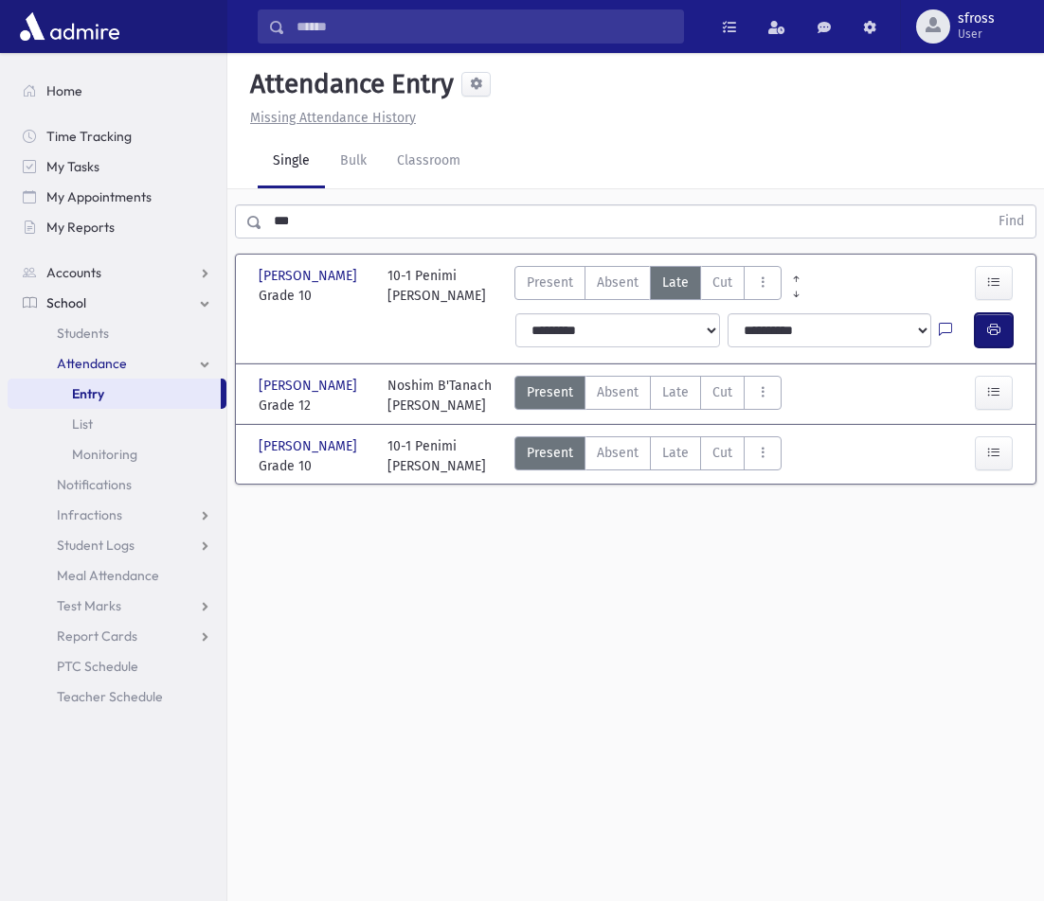  Describe the element at coordinates (116, 333) in the screenshot. I see `a: Students` at that location.